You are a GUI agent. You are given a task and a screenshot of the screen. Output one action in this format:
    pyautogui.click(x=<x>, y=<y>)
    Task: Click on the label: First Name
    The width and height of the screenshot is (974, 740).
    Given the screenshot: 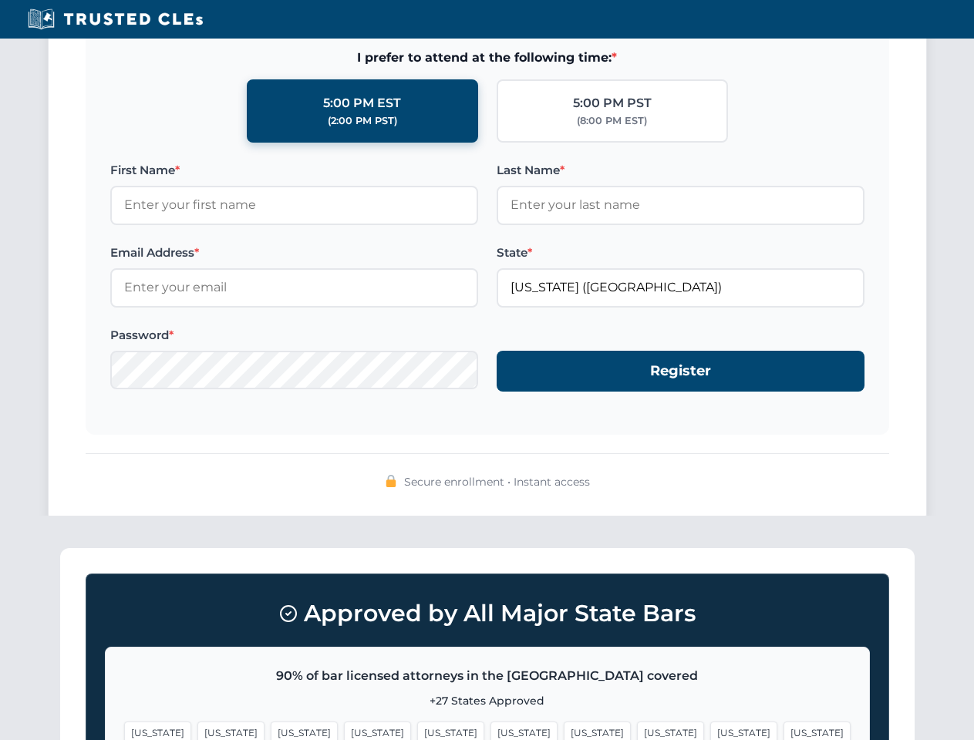 What is the action you would take?
    pyautogui.click(x=294, y=170)
    